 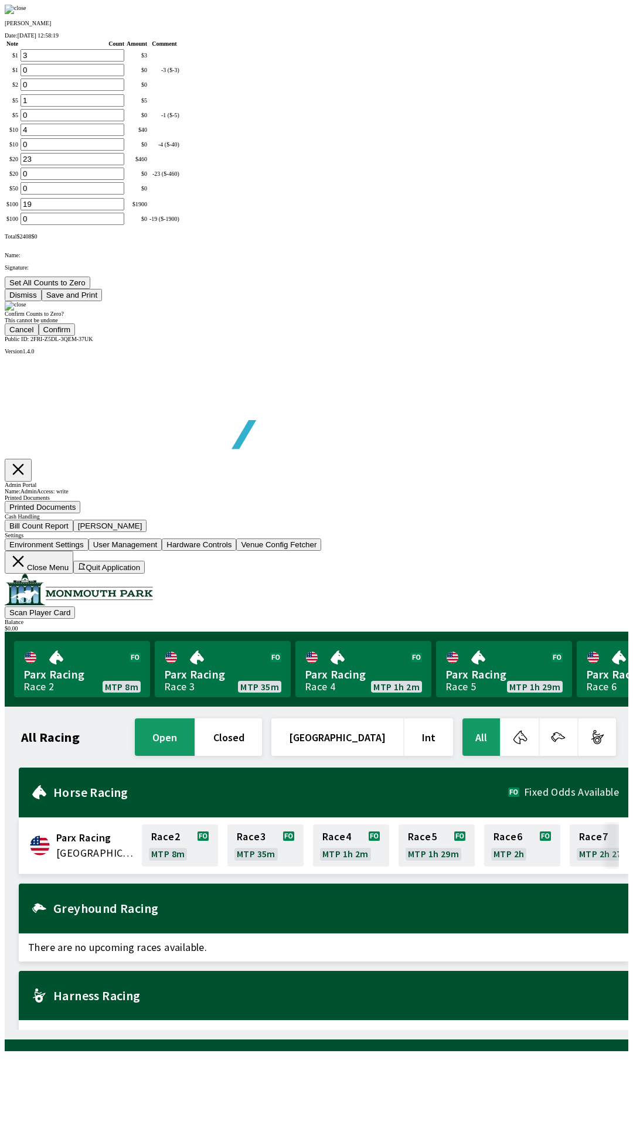 What do you see at coordinates (179, 686) in the screenshot?
I see `div: Race 3` at bounding box center [179, 686].